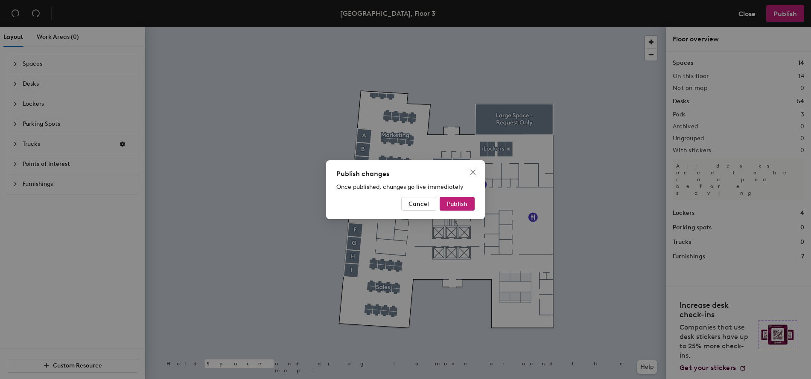  Describe the element at coordinates (400, 187) in the screenshot. I see `span: Once published, changes go live immediately` at that location.